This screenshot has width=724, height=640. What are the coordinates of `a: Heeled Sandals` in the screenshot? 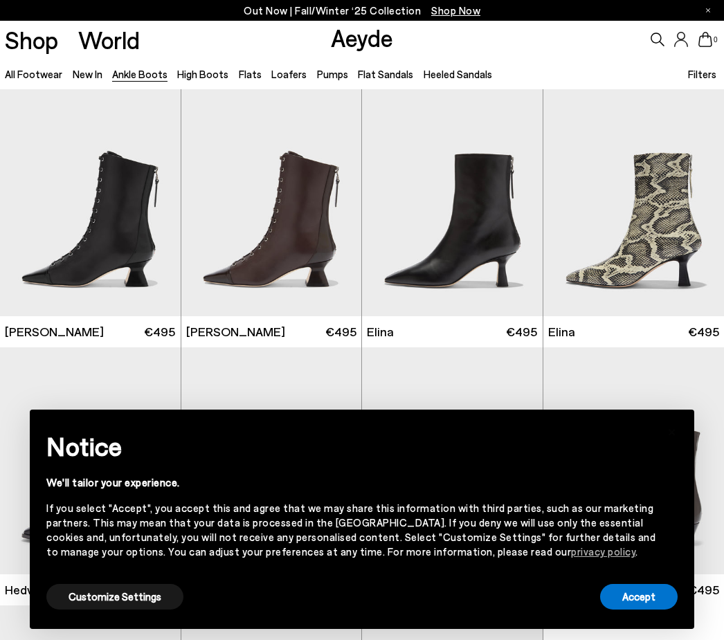 It's located at (457, 74).